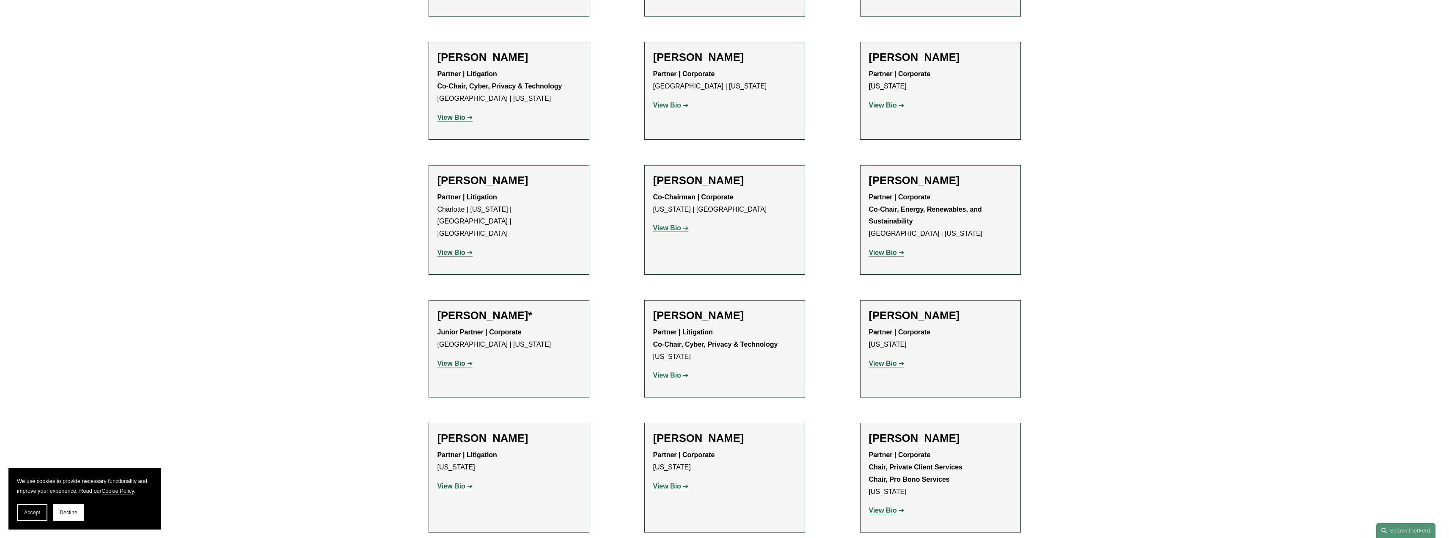 The width and height of the screenshot is (1449, 538). I want to click on button: Decline, so click(69, 512).